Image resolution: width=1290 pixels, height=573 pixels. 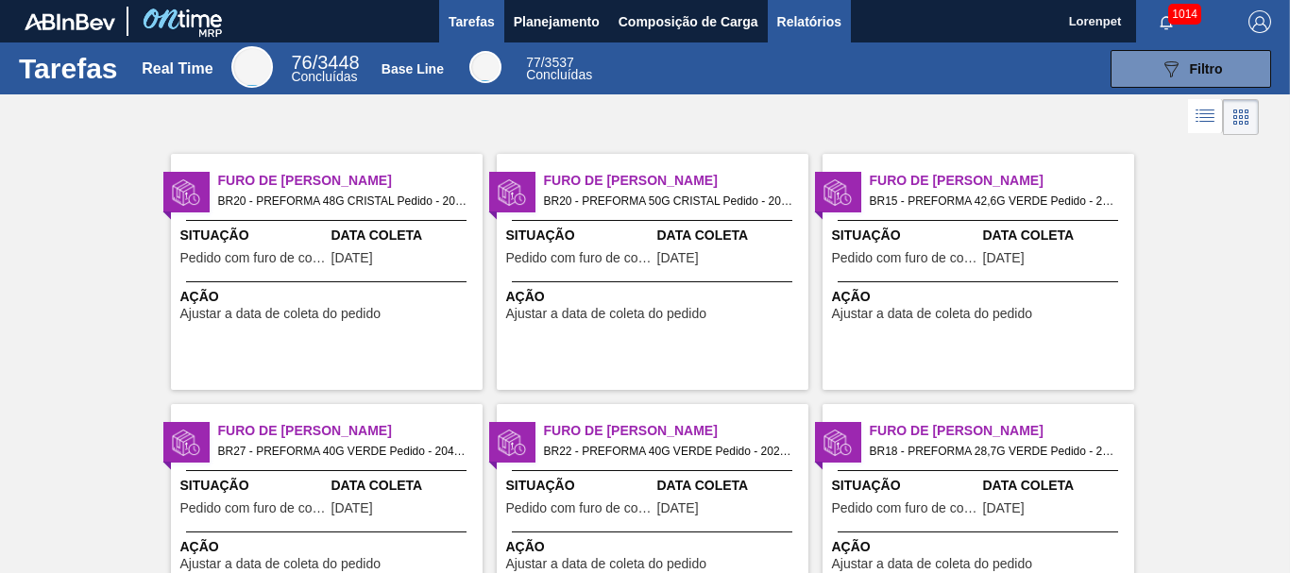 What do you see at coordinates (688, 22) in the screenshot?
I see `span: Composição de Carga` at bounding box center [688, 22].